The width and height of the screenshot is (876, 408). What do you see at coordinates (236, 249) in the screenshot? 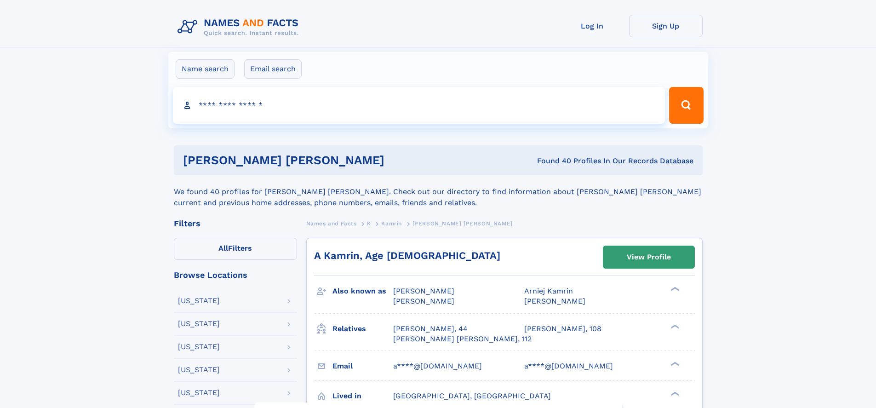
I see `label: Filters` at bounding box center [236, 249].